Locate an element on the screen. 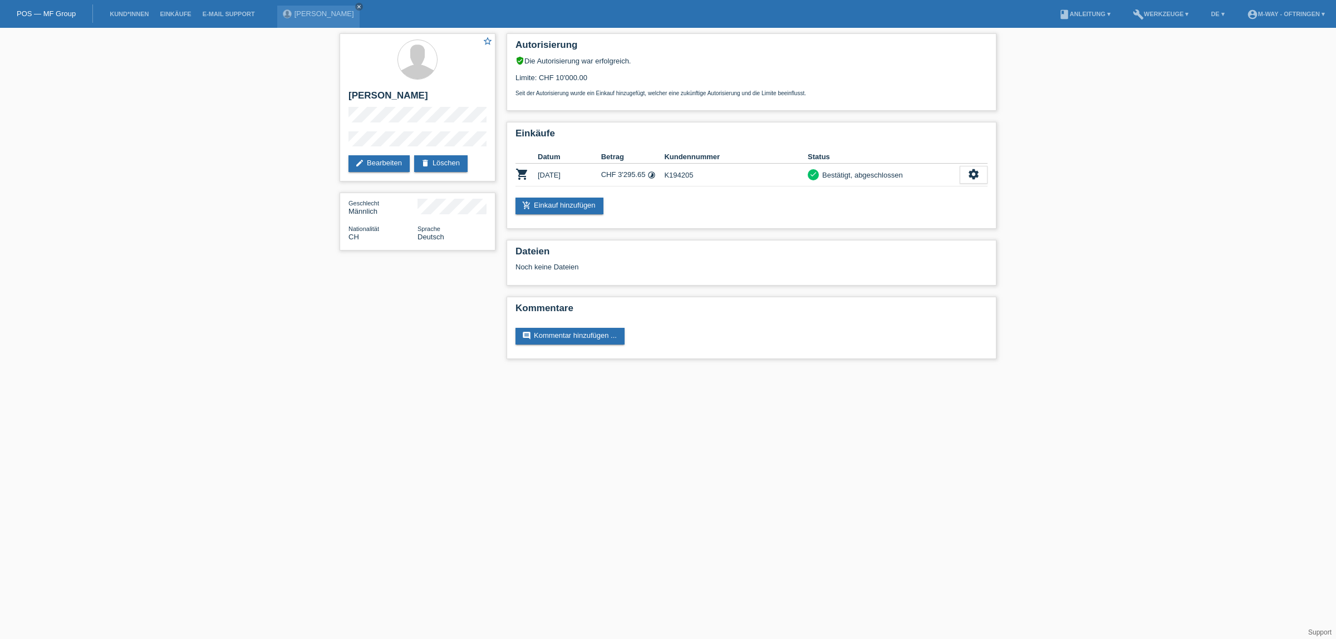 This screenshot has height=639, width=1336. div: Bestätigt, abgeschlossen is located at coordinates (861, 175).